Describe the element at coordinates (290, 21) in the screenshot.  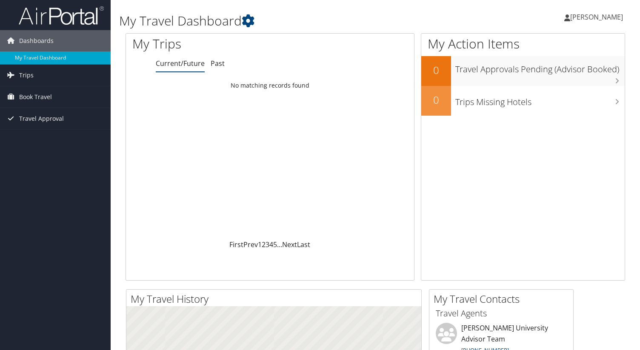
I see `h1: My Travel Dashboard` at that location.